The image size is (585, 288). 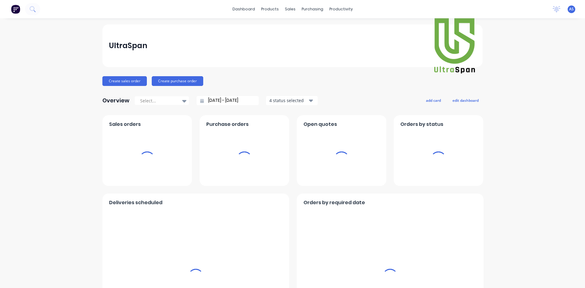 I want to click on span: Sales orders, so click(x=125, y=124).